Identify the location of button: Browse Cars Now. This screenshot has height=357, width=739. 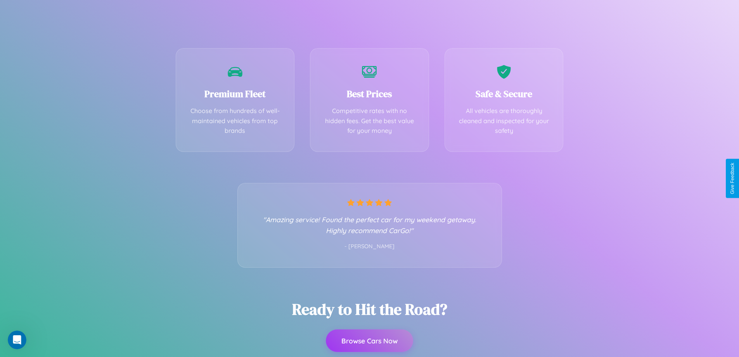
(369, 340).